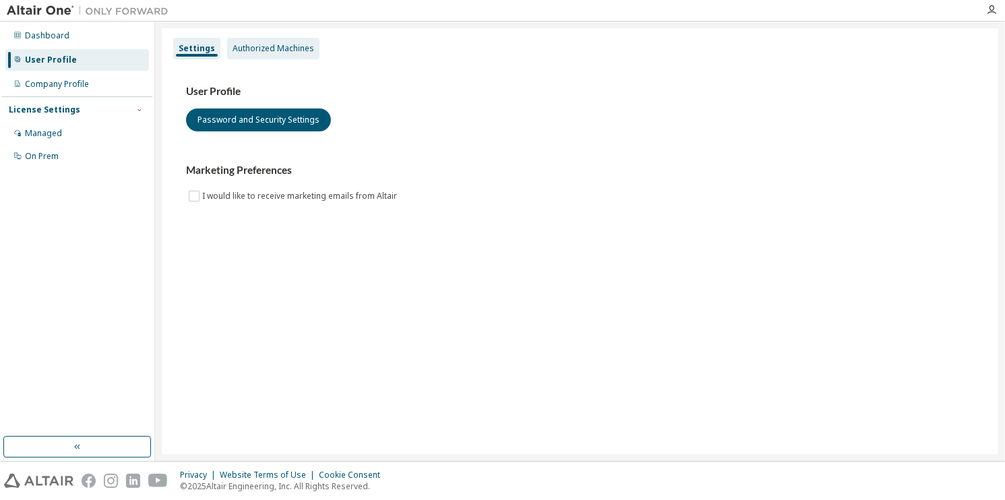 The height and width of the screenshot is (500, 1005). What do you see at coordinates (258, 120) in the screenshot?
I see `button: Password and Security Settings` at bounding box center [258, 120].